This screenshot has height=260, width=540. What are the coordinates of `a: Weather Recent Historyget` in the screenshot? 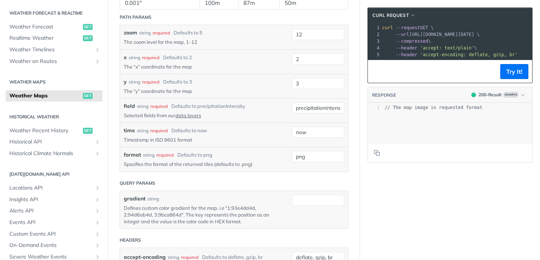 It's located at (54, 131).